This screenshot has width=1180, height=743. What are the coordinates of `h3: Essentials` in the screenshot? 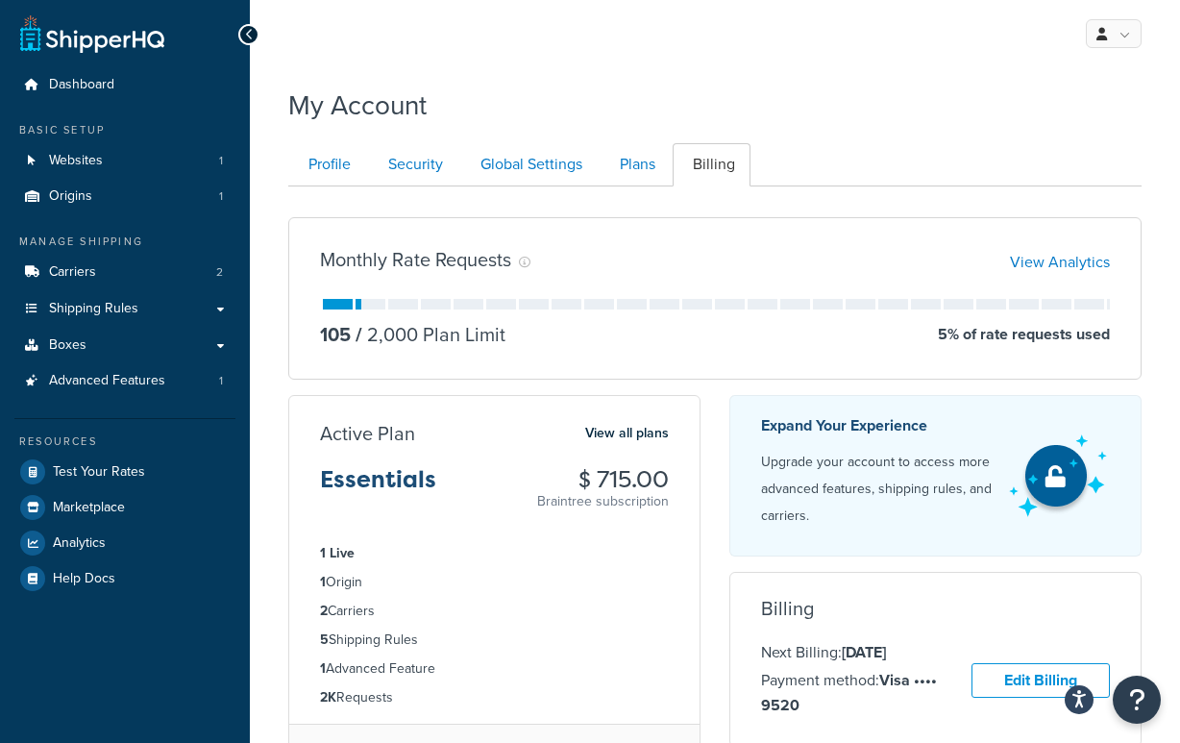 It's located at (378, 487).